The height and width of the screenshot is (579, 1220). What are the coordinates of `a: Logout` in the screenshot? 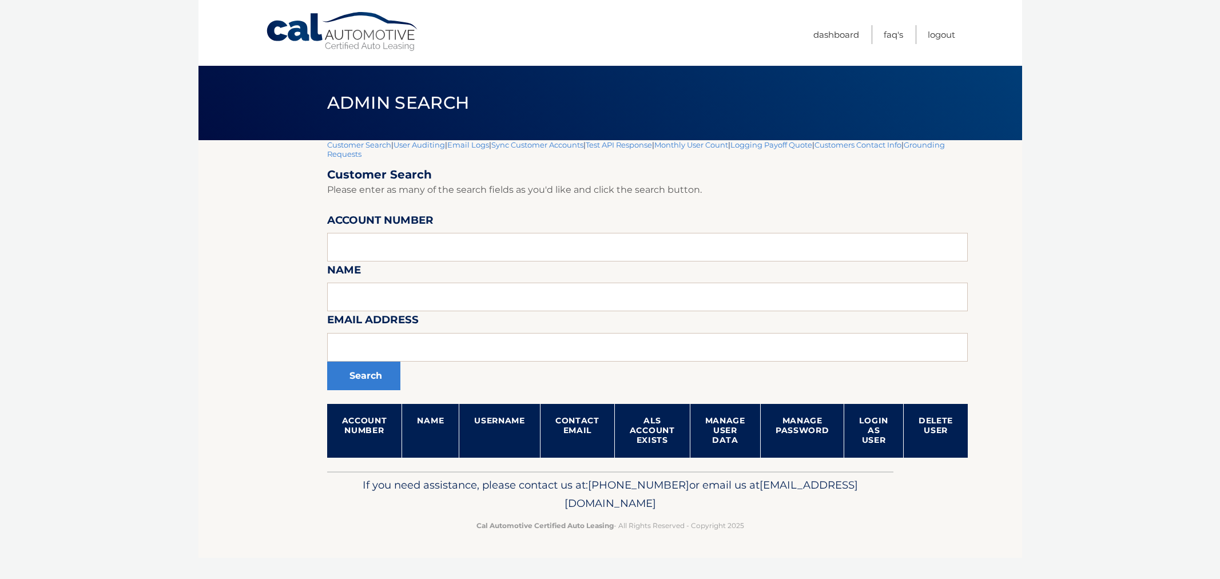 It's located at (941, 34).